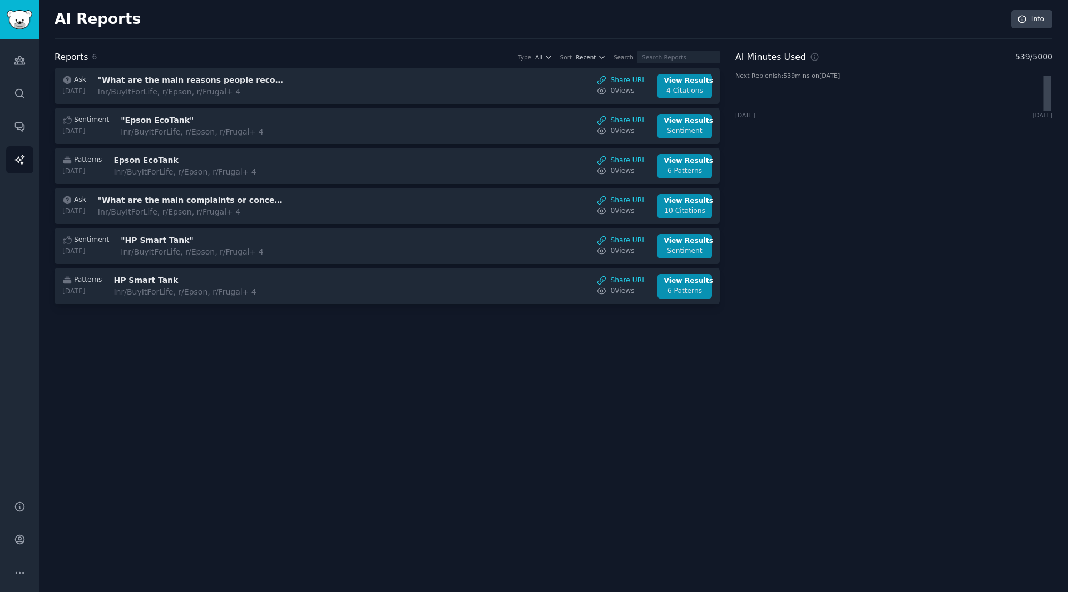  I want to click on span: All, so click(539, 57).